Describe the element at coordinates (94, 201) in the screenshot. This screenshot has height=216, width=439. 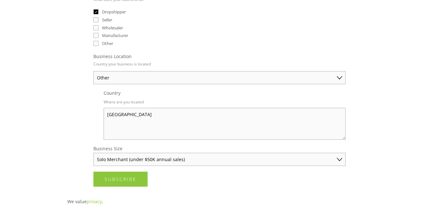
I see `a: privacy` at that location.